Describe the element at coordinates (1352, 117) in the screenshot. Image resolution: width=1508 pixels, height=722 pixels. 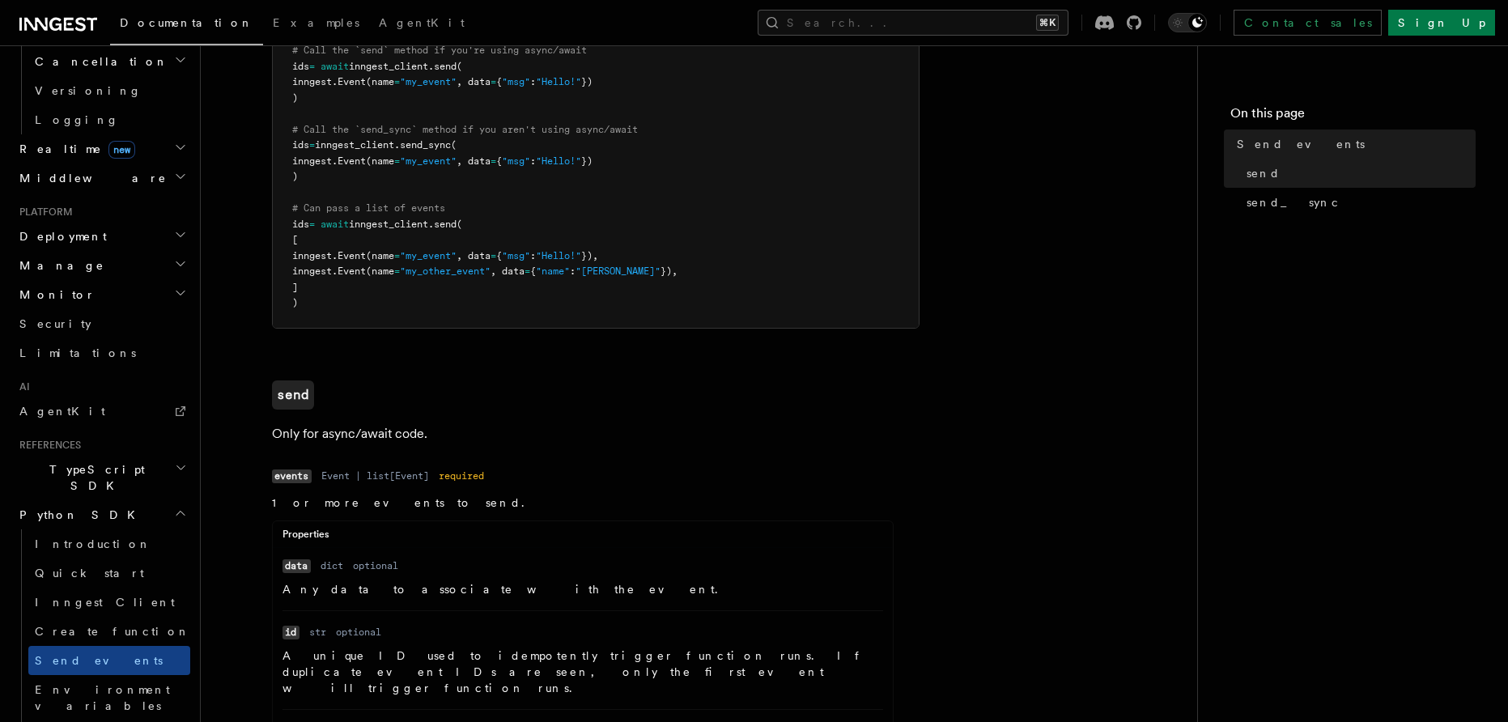
I see `h4: On this page` at that location.